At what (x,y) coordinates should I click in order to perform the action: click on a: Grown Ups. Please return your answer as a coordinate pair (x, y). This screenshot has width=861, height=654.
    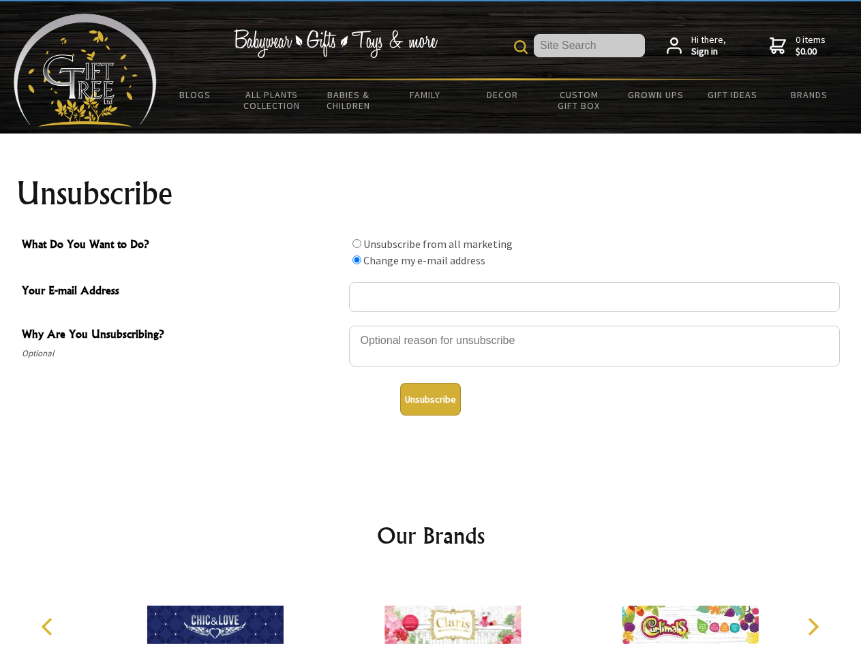
    Looking at the image, I should click on (655, 95).